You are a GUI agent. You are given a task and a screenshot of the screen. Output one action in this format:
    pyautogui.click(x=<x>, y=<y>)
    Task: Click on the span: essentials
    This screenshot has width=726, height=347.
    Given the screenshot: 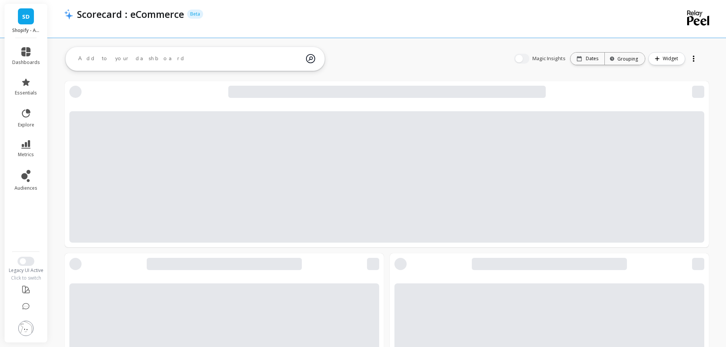 What is the action you would take?
    pyautogui.click(x=26, y=93)
    